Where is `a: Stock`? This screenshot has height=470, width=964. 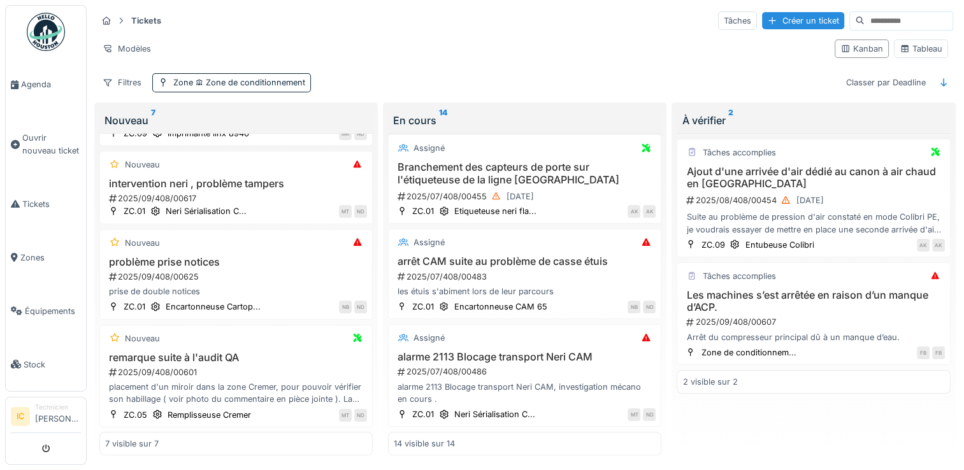
a: Stock is located at coordinates (46, 364).